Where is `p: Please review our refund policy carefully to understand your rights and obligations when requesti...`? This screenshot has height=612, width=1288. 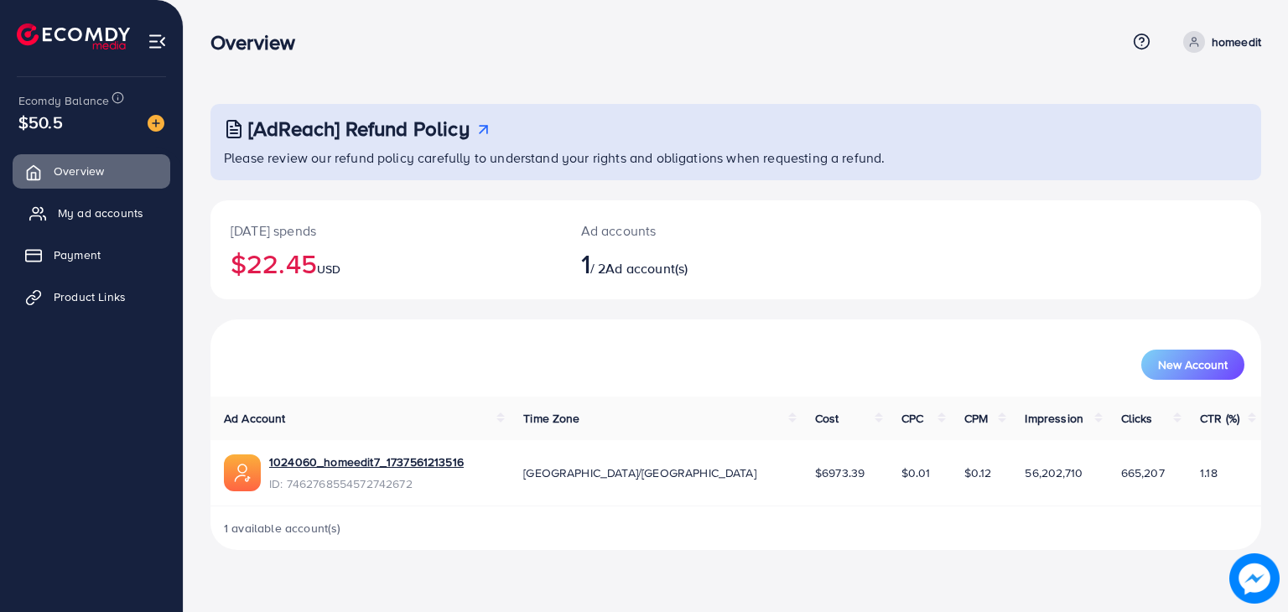 p: Please review our refund policy carefully to understand your rights and obligations when requesti... is located at coordinates (737, 158).